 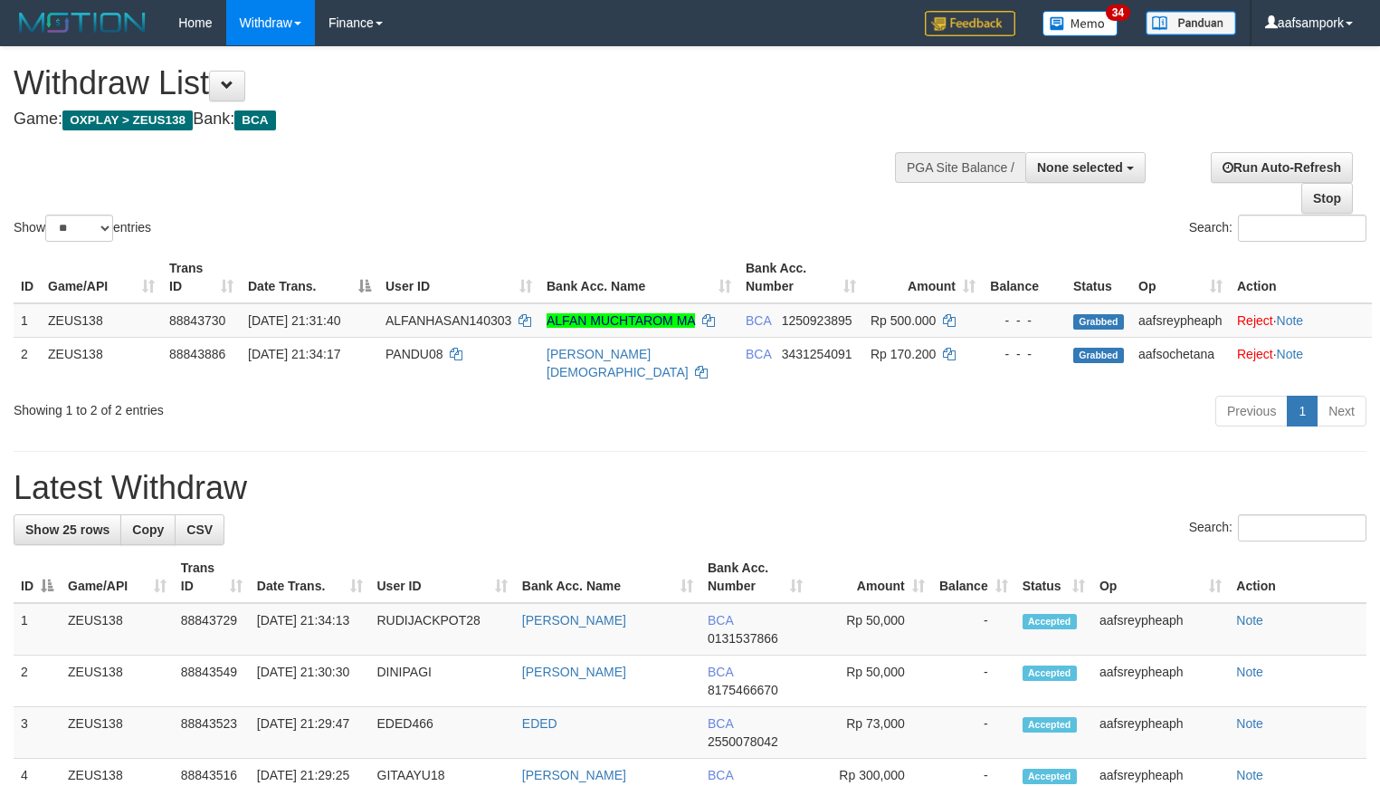 I want to click on td: 88843729, so click(x=212, y=629).